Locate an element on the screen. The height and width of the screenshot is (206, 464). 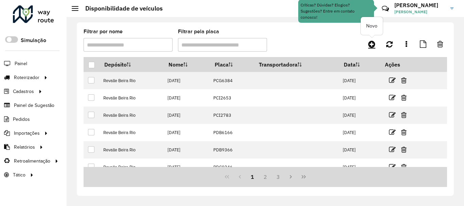
span: Roteirizador is located at coordinates (26, 77).